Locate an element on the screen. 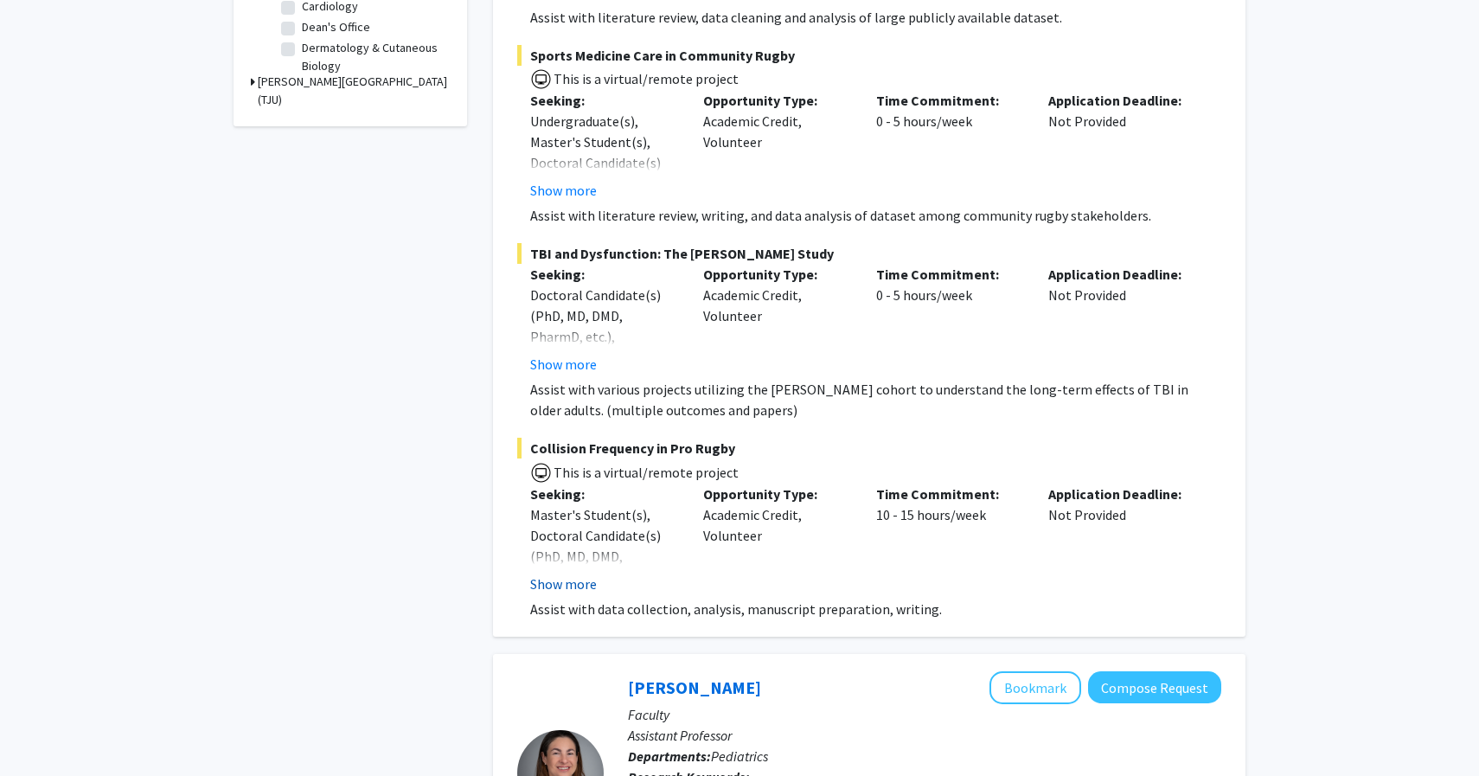 This screenshot has width=1479, height=776. div: Master's Student(s), Doctoral Candidate(s) (PhD, MD, DMD, PharmD, etc.), Postdoctoral Researcher(... is located at coordinates (604, 598).